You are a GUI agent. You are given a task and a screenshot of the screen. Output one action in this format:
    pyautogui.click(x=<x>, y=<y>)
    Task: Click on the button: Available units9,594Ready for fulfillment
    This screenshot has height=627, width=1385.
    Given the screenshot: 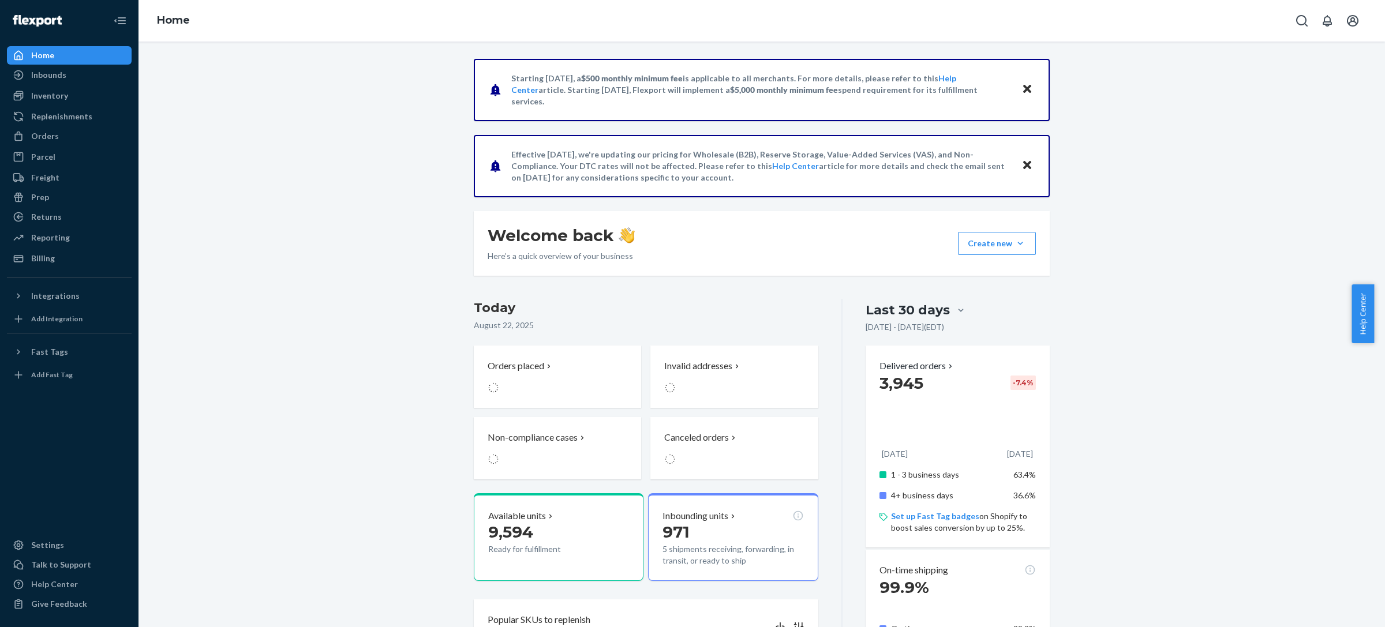 What is the action you would take?
    pyautogui.click(x=559, y=537)
    